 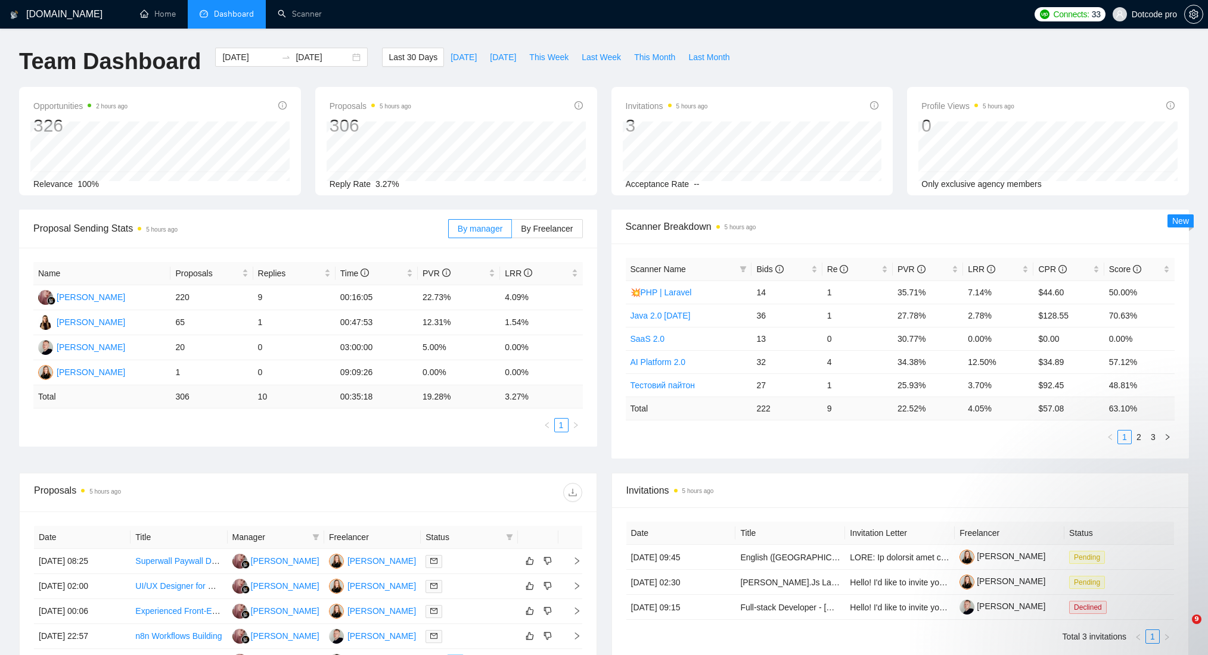 What do you see at coordinates (45, 372) in the screenshot?
I see `img: MK` at bounding box center [45, 372].